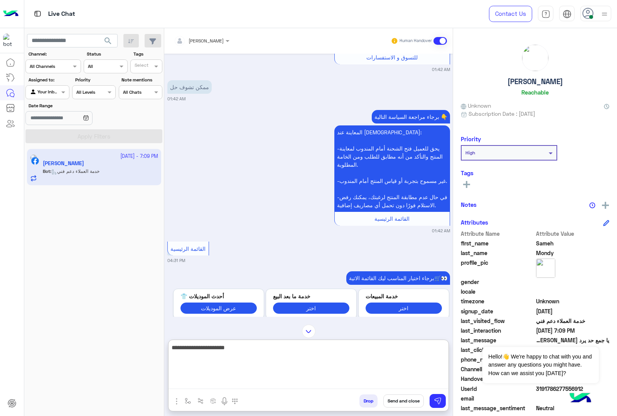 Image resolution: width=617 pixels, height=416 pixels. I want to click on span: phone_number, so click(498, 359).